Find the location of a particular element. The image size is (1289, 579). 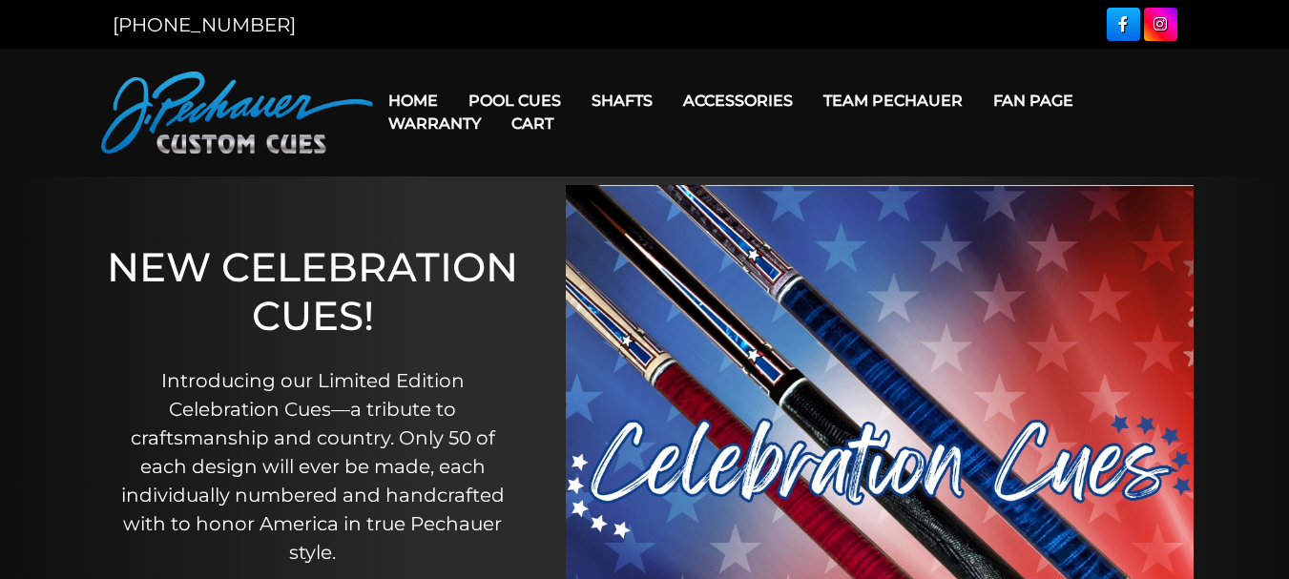

img: Pechauer Custom Cues is located at coordinates (237, 113).